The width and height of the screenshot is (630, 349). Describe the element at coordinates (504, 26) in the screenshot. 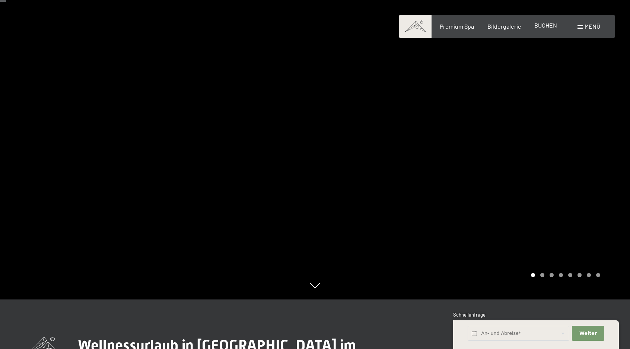

I see `a: Bildergalerie` at that location.